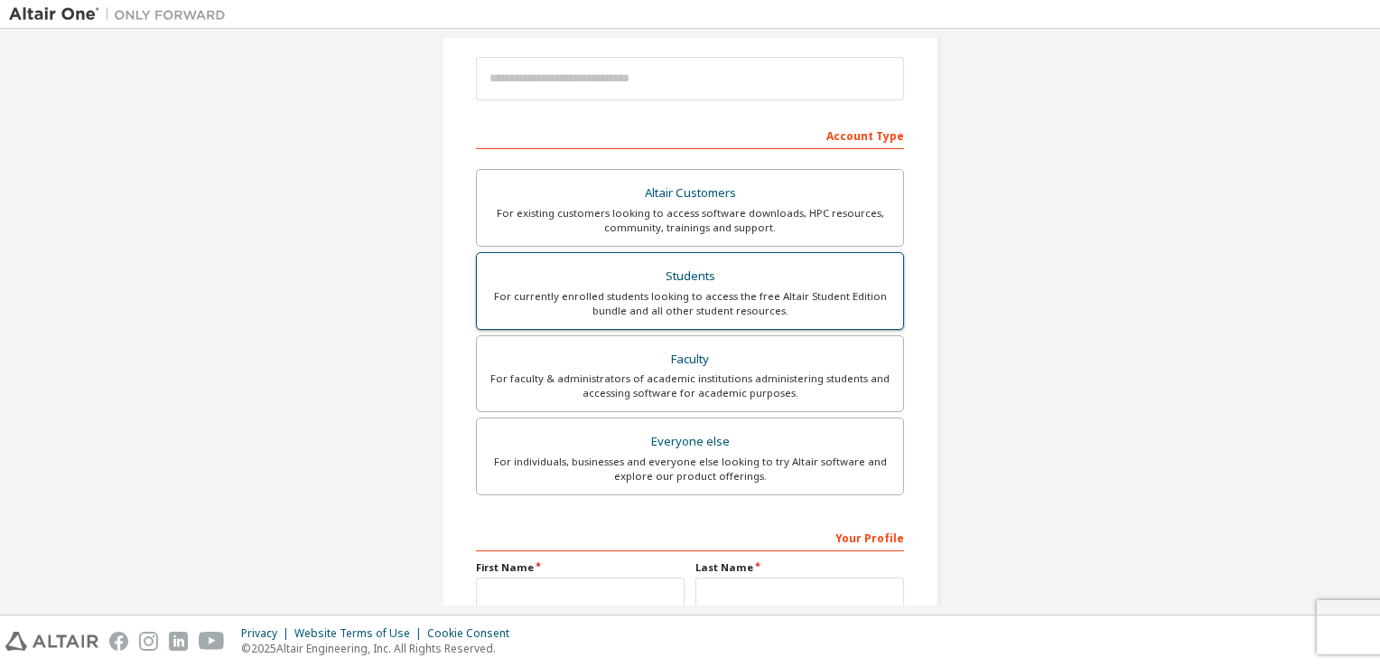  Describe the element at coordinates (211, 641) in the screenshot. I see `img: youtube.svg` at that location.